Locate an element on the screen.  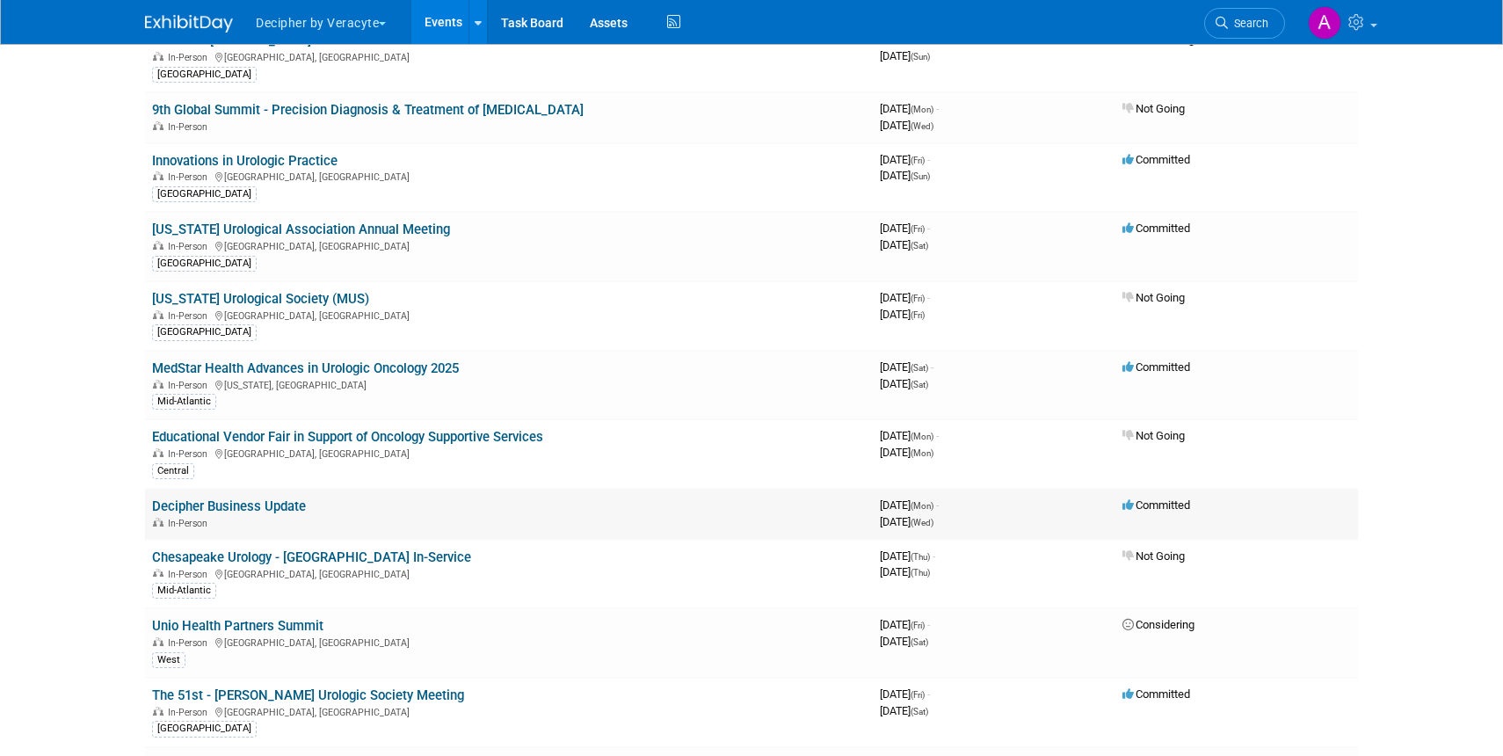
a: Educational Vendor Fair in Support of Oncology Supportive Services is located at coordinates (347, 437).